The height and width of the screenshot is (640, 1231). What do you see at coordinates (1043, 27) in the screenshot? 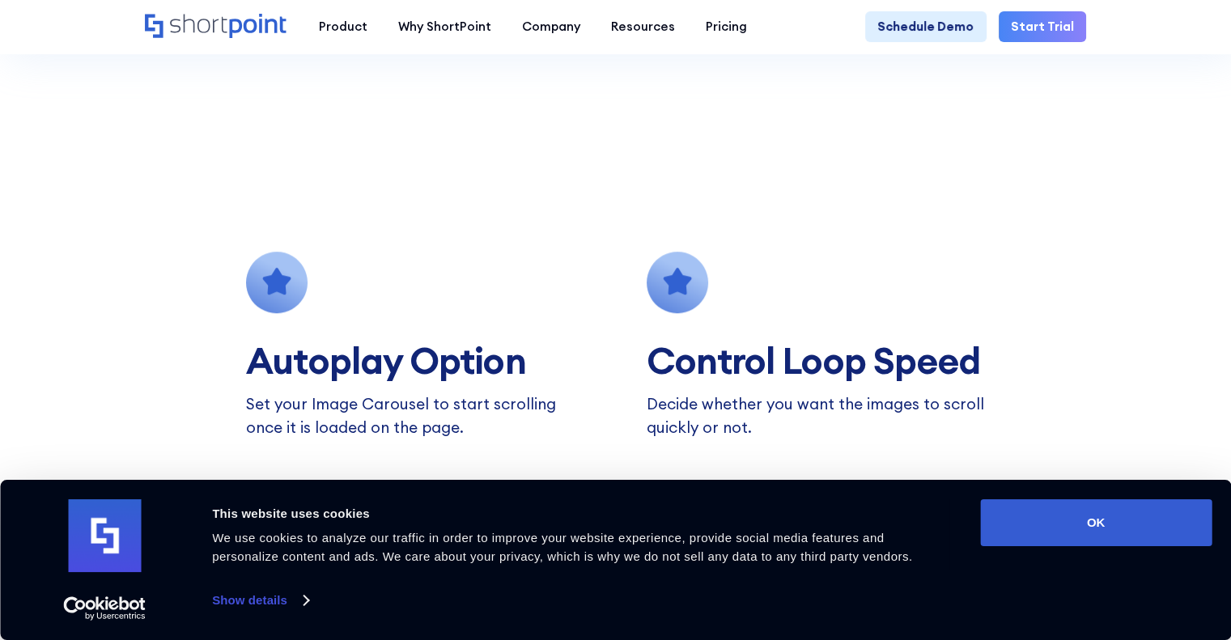
I see `a: Start Trial` at bounding box center [1043, 27].